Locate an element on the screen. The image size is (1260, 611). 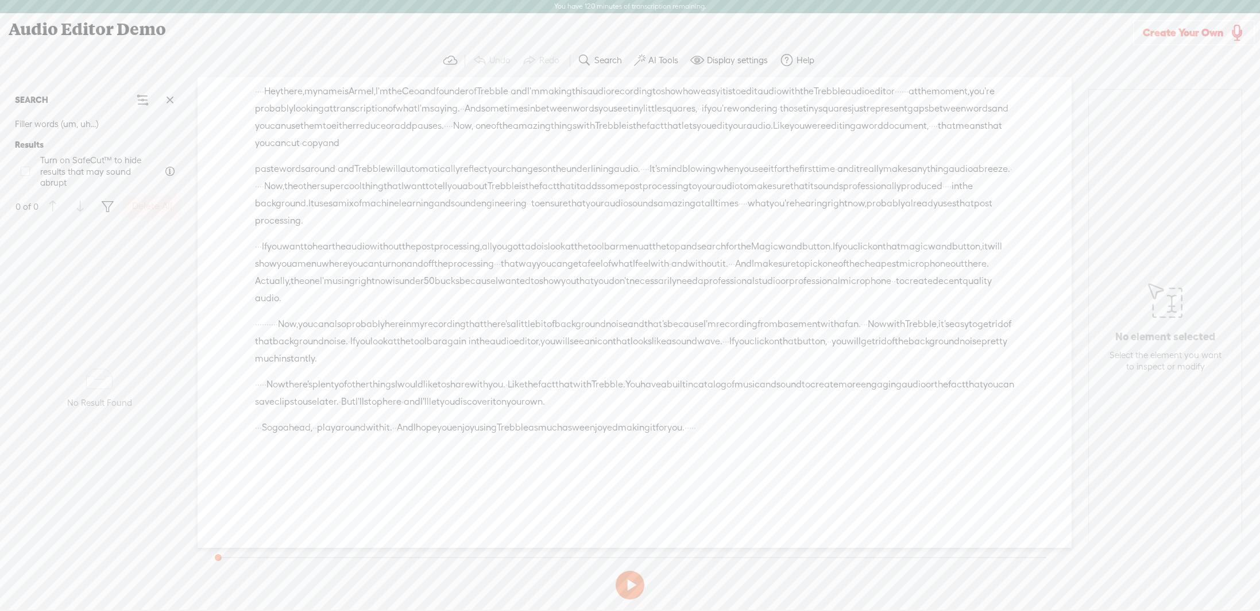
label: Help is located at coordinates (805, 60).